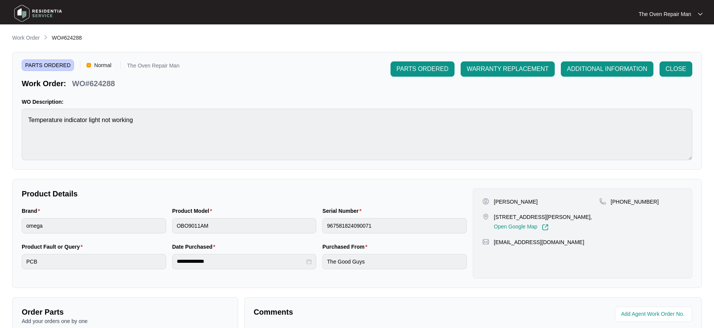  What do you see at coordinates (654, 314) in the screenshot?
I see `input: Add Agent Work Order No.` at bounding box center [654, 314].